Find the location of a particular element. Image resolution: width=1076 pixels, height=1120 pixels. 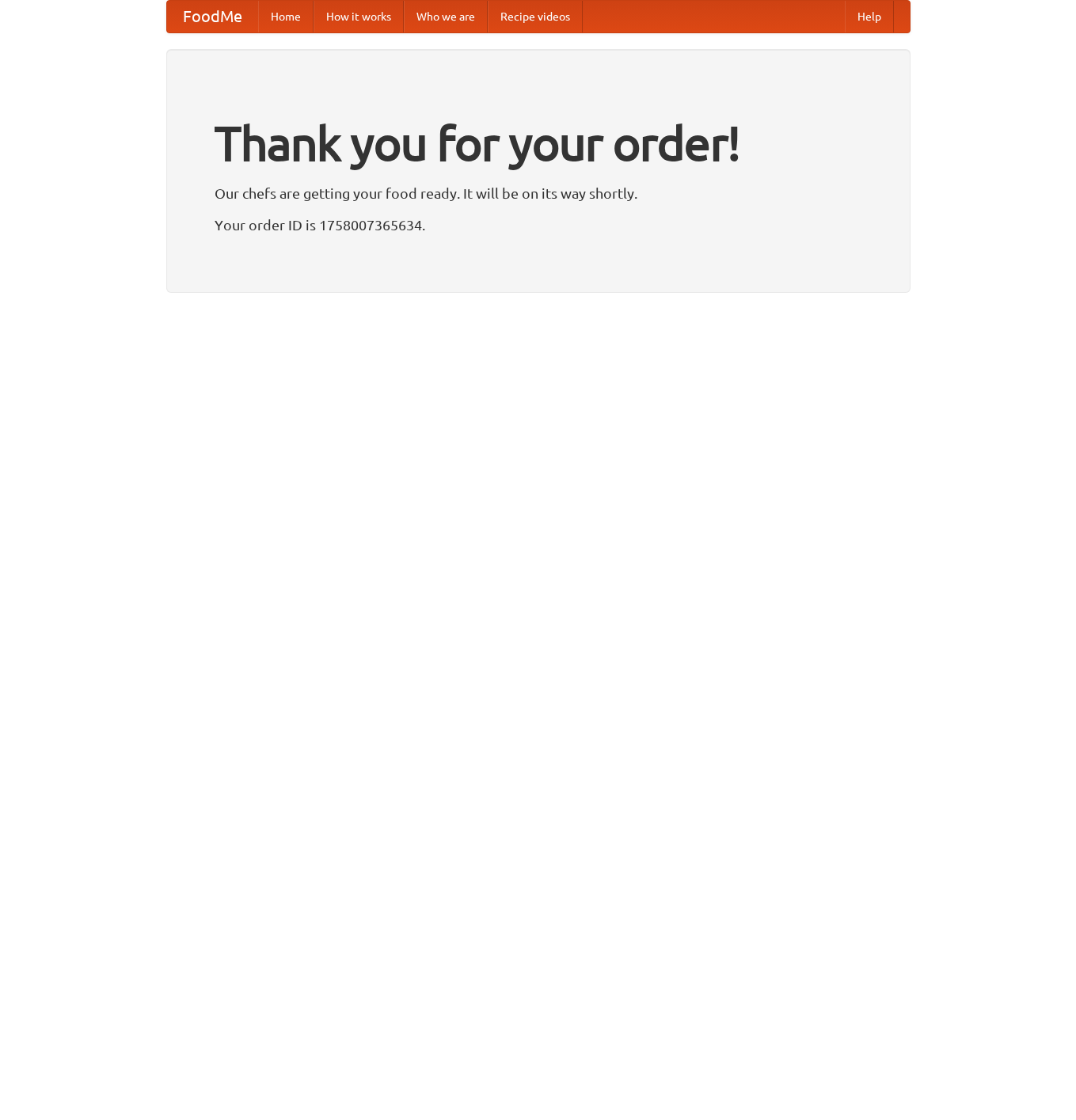

a: Home is located at coordinates (286, 16).